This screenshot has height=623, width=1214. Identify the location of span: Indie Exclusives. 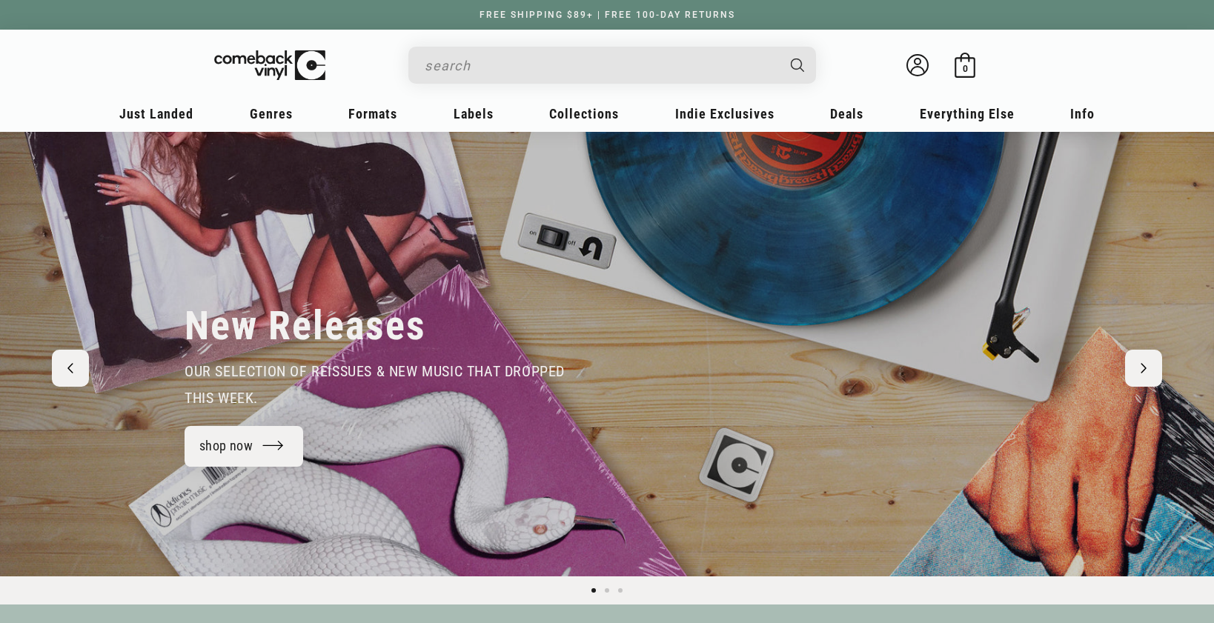
(725, 113).